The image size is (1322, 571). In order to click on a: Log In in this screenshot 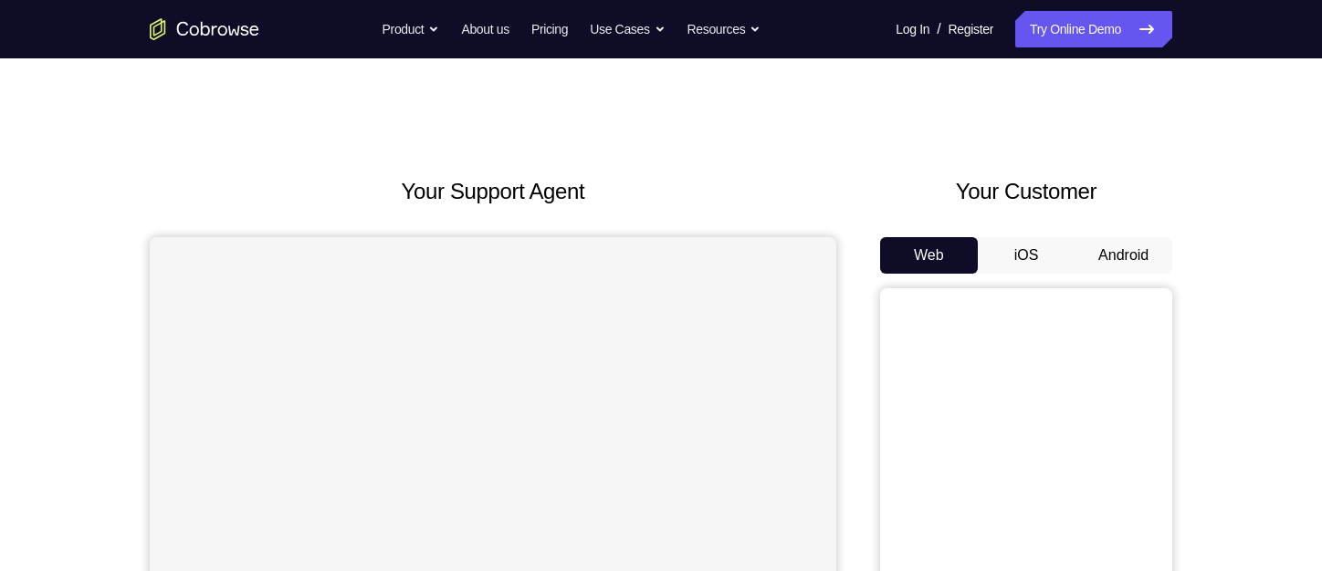, I will do `click(912, 29)`.